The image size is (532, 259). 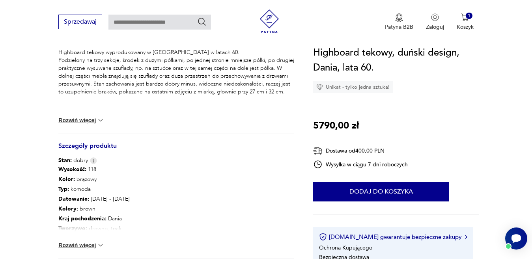 What do you see at coordinates (93, 160) in the screenshot?
I see `img: Info icon` at bounding box center [93, 160].